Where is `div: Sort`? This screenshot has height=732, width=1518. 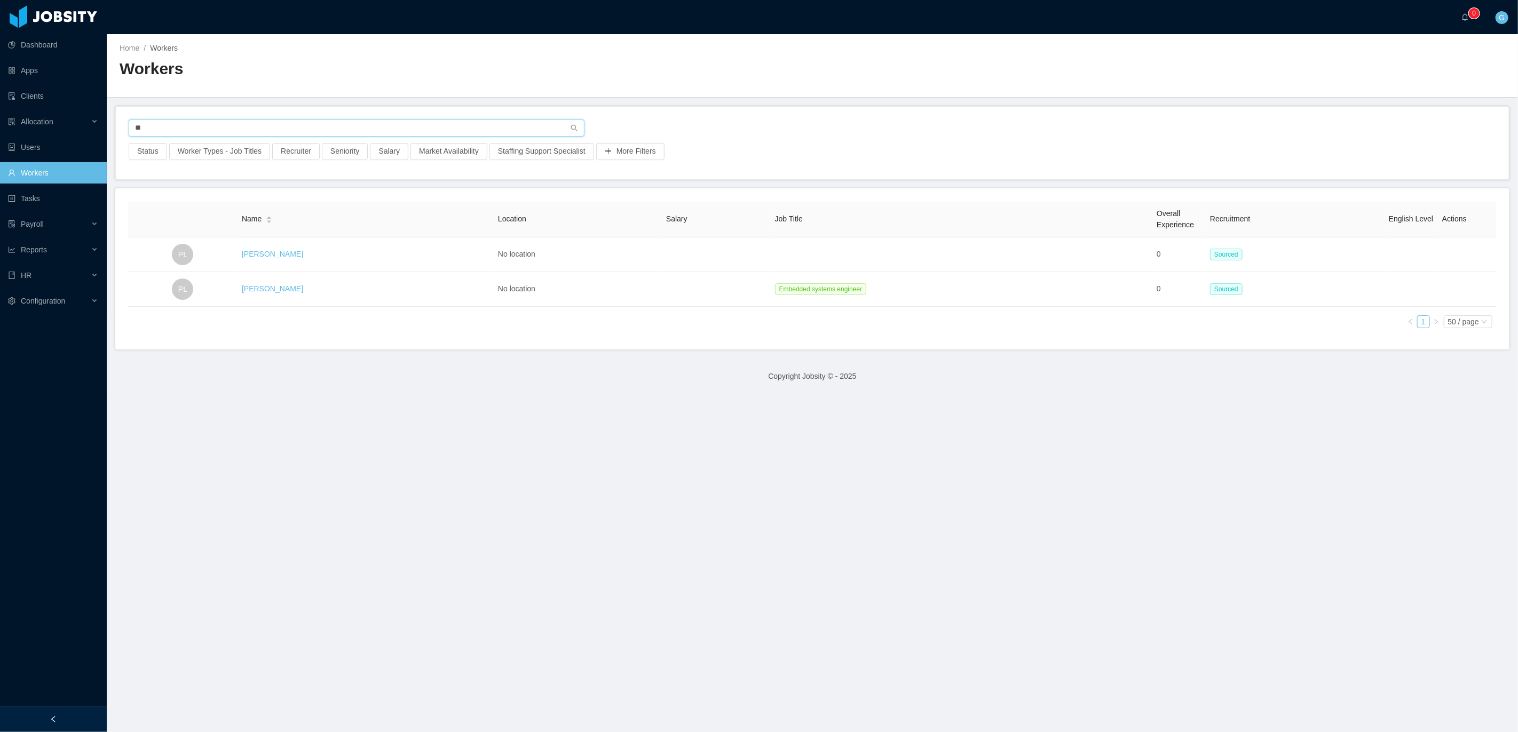
div: Sort is located at coordinates (269, 218).